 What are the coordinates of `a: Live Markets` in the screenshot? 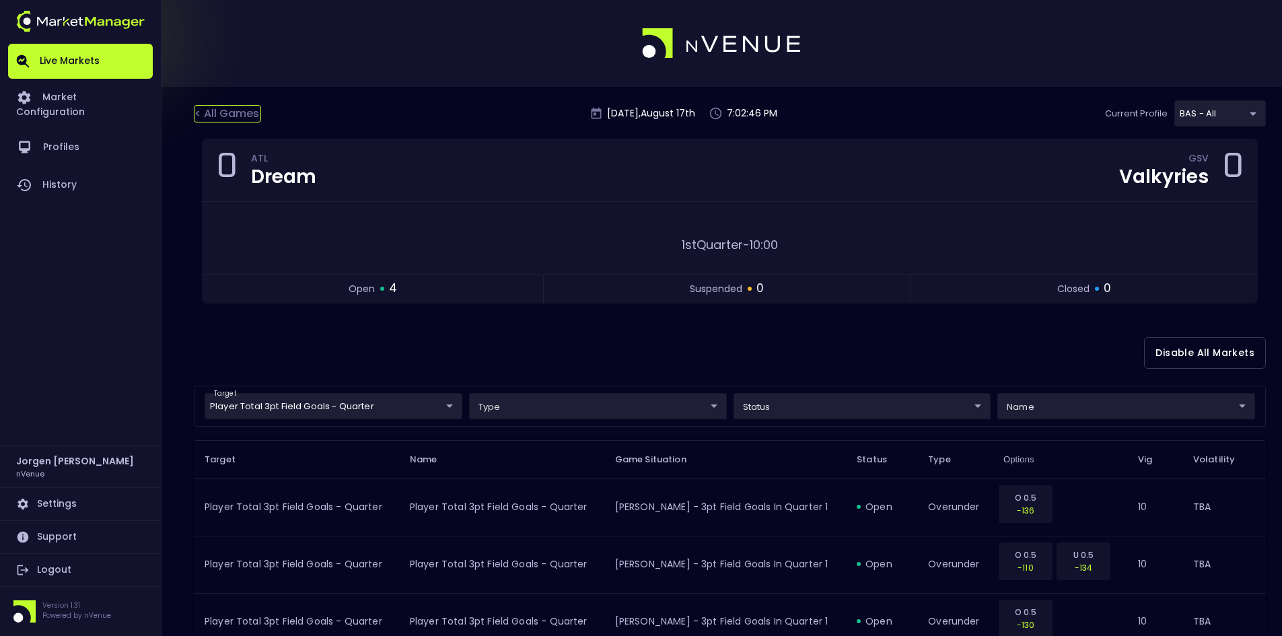 It's located at (80, 61).